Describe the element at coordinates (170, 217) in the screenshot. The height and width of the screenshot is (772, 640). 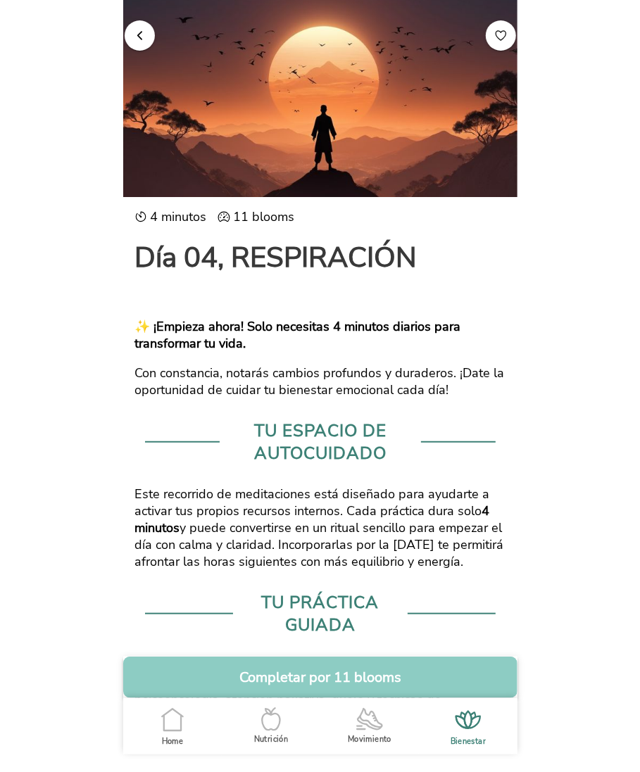
I see `ion-label: 4 minutos` at that location.